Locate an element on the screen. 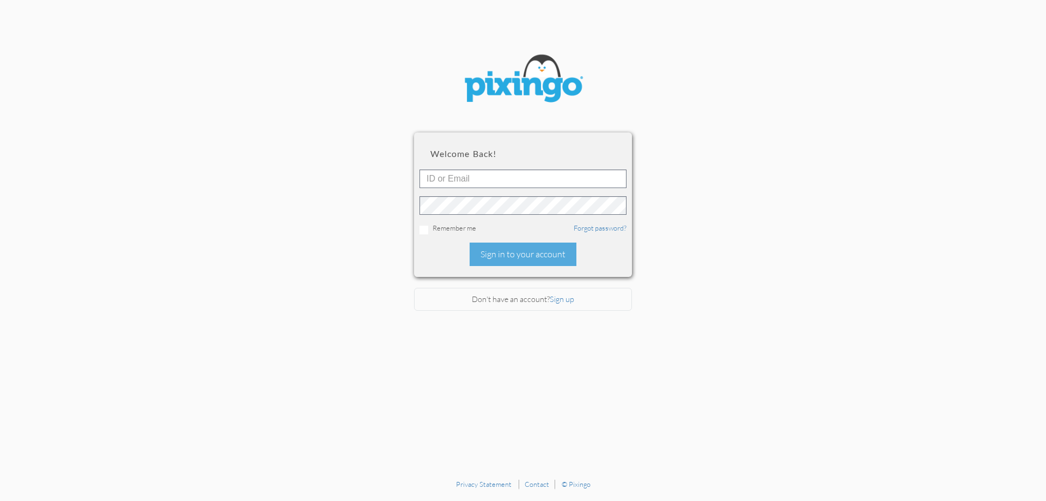 The height and width of the screenshot is (501, 1046). div: Don't have an account? is located at coordinates (523, 299).